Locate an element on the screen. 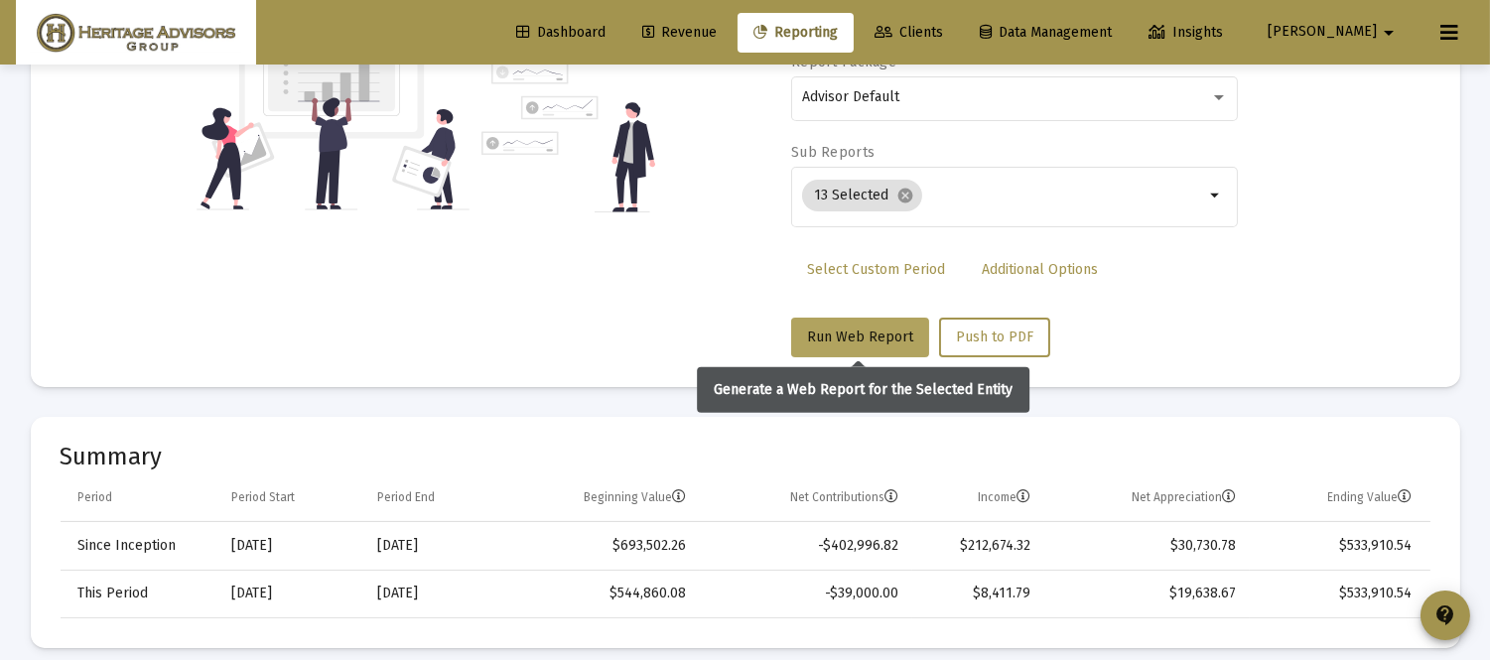  div: Period is located at coordinates (95, 497).